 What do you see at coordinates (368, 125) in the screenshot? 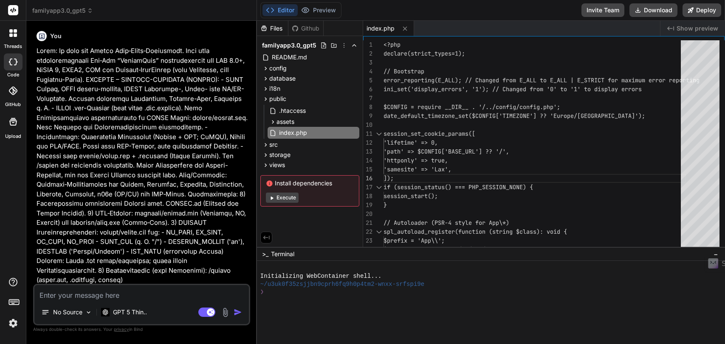
I see `div: 10` at bounding box center [368, 125].